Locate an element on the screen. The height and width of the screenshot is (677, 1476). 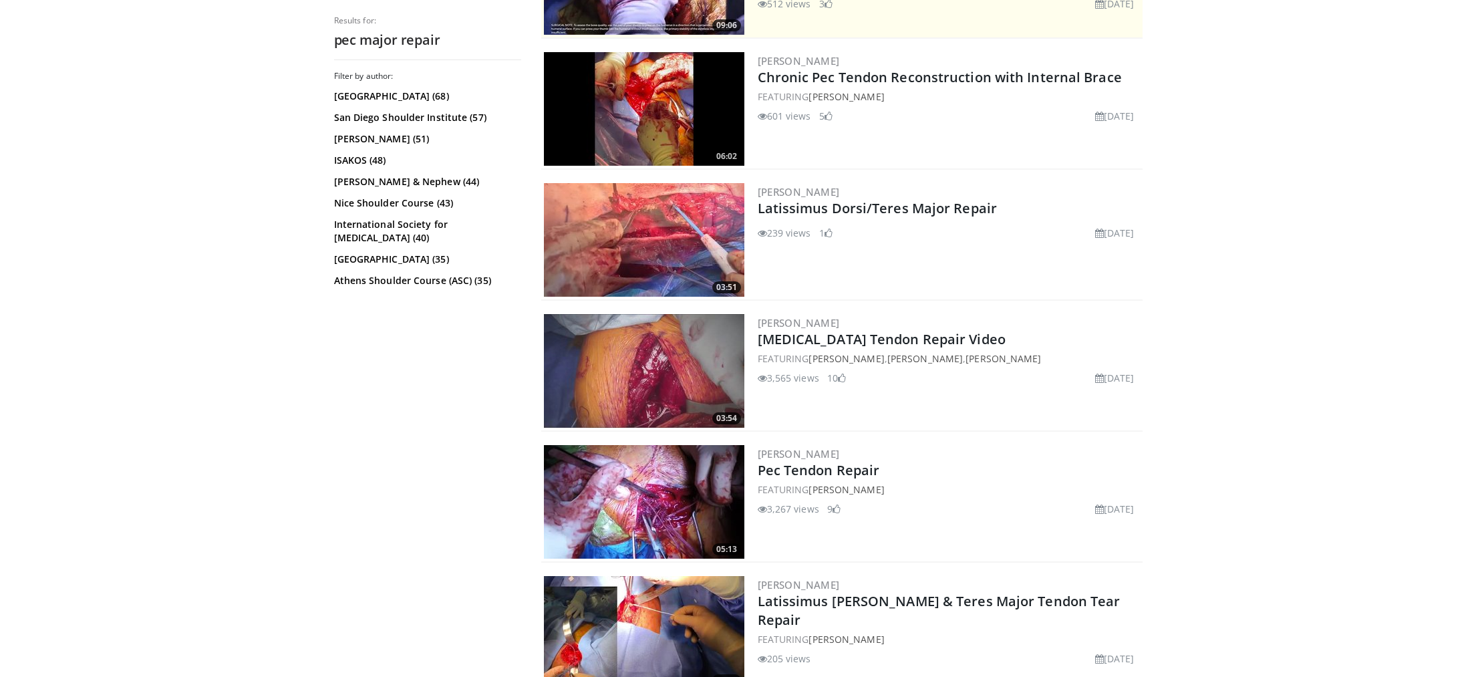
a: 03:51 is located at coordinates (644, 240).